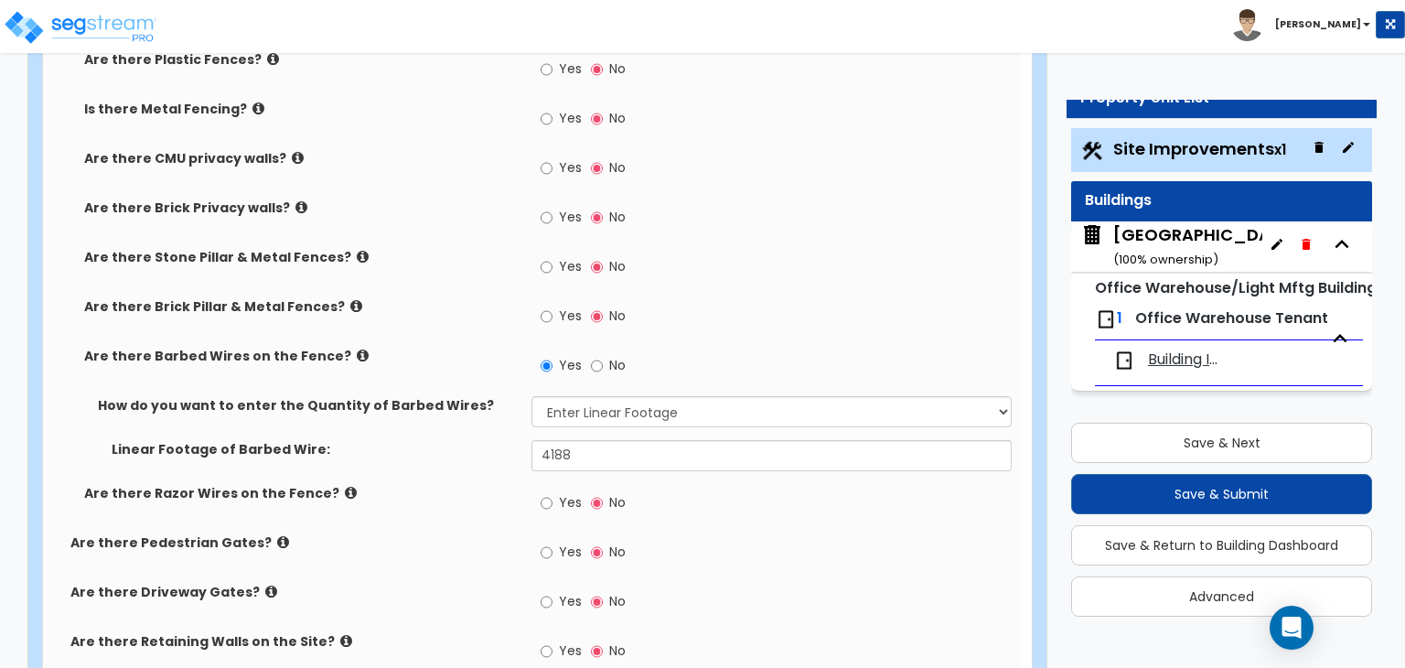  Describe the element at coordinates (294, 641) in the screenshot. I see `label: Are there Retaining Walls on the Site?` at that location.